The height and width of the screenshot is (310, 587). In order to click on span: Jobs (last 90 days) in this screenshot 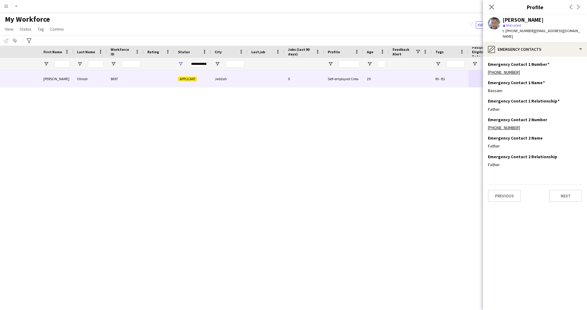, I will do `click(300, 52)`.